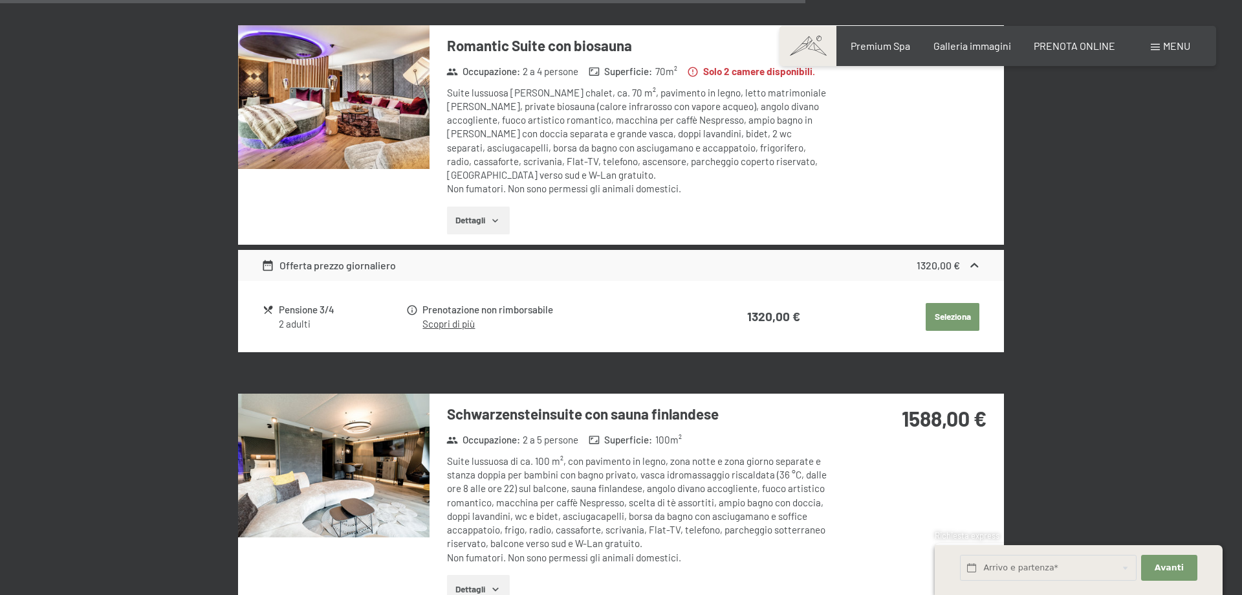 Image resolution: width=1242 pixels, height=595 pixels. Describe the element at coordinates (967, 535) in the screenshot. I see `span: Richiesta express` at that location.